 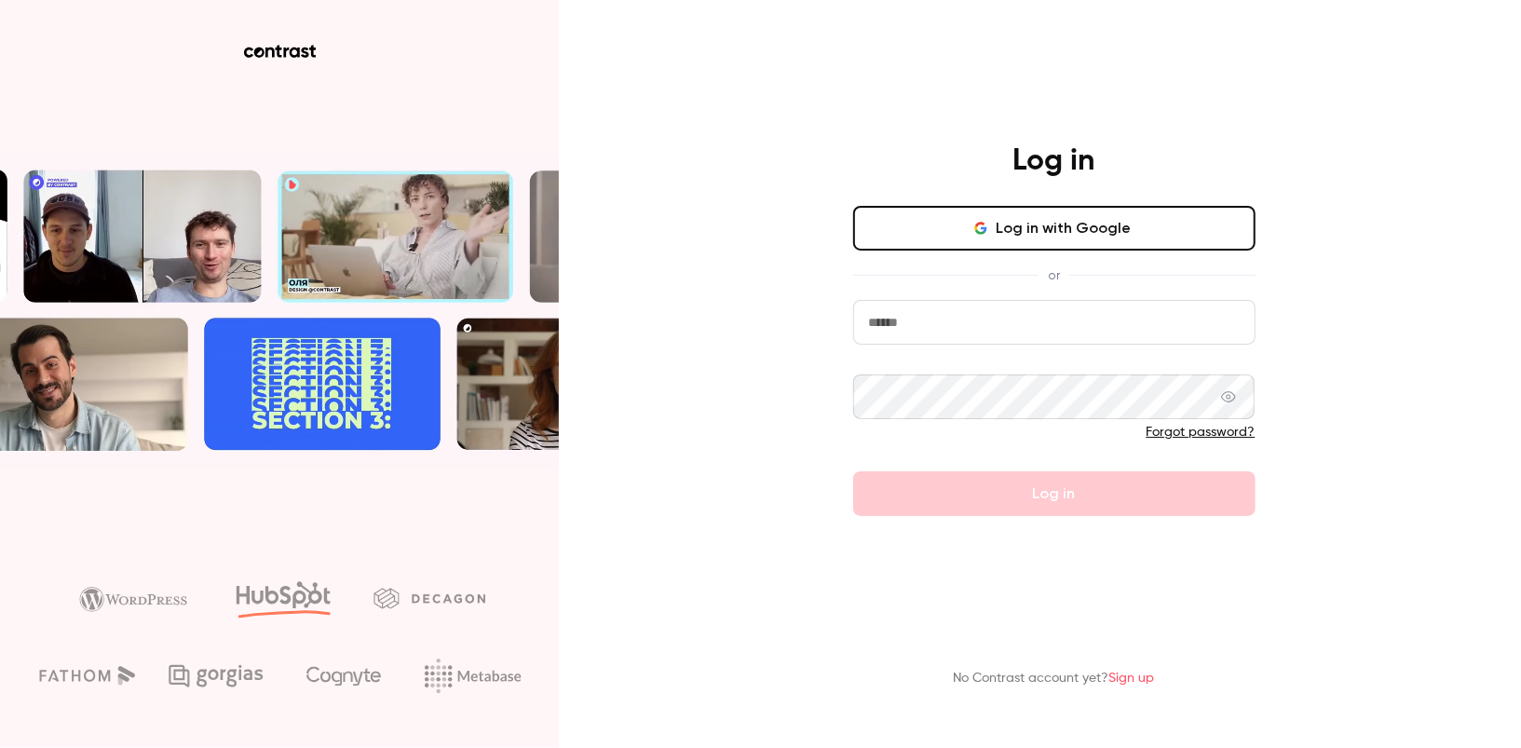 What do you see at coordinates (429, 598) in the screenshot?
I see `img: decagon` at bounding box center [429, 598].